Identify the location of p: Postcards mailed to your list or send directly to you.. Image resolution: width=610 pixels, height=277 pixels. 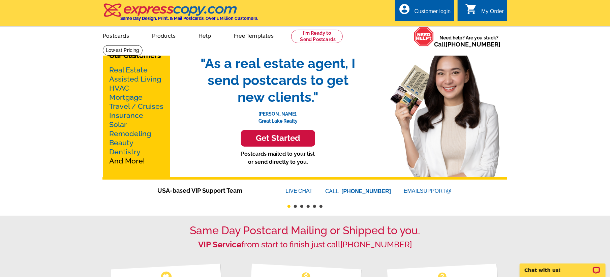
(278, 158).